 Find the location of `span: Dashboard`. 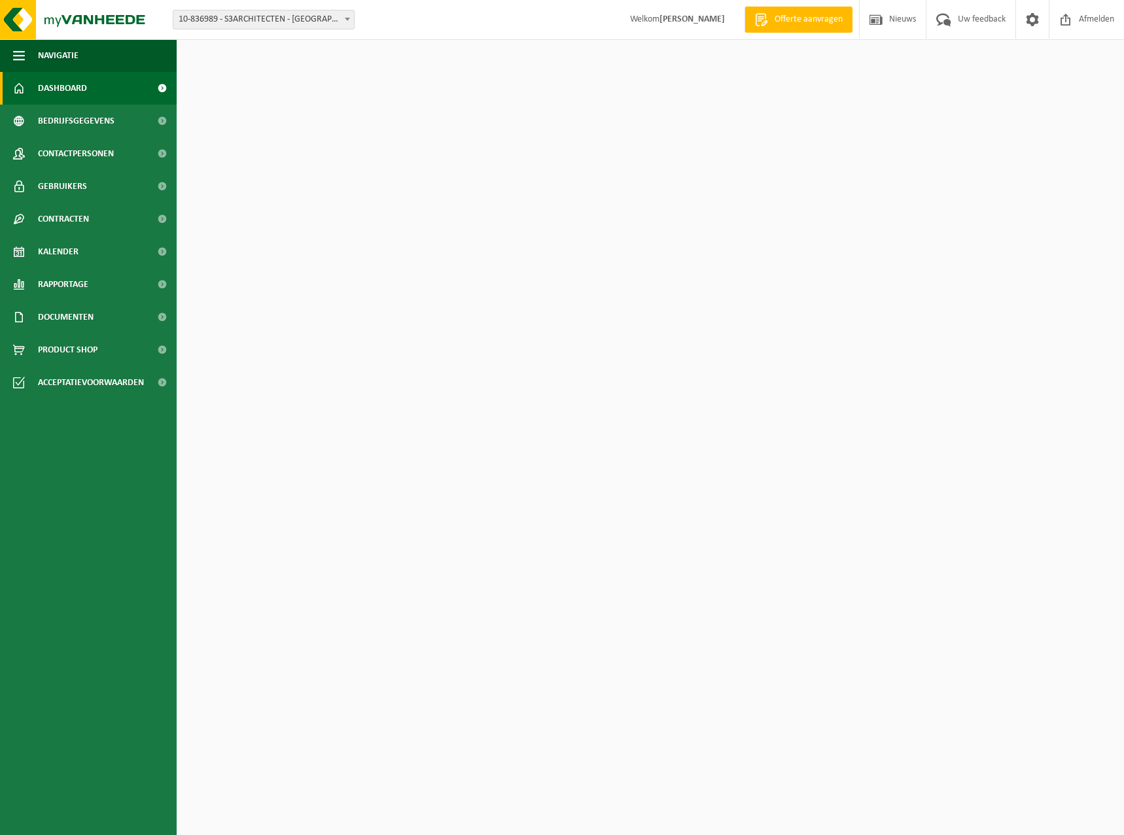

span: Dashboard is located at coordinates (62, 88).